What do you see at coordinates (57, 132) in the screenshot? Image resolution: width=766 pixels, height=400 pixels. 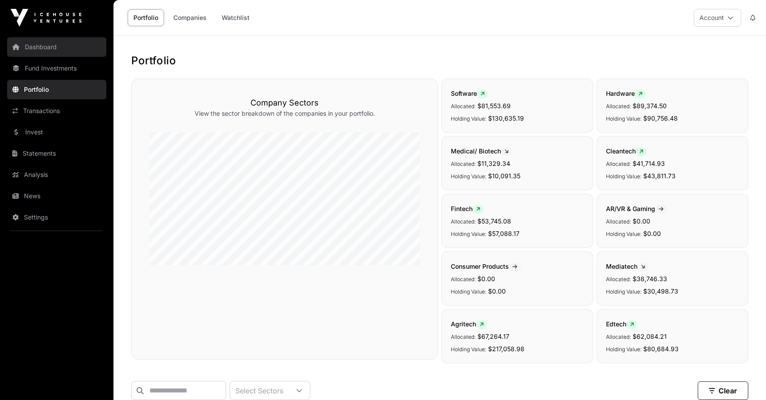 I see `a: Invest` at bounding box center [57, 132].